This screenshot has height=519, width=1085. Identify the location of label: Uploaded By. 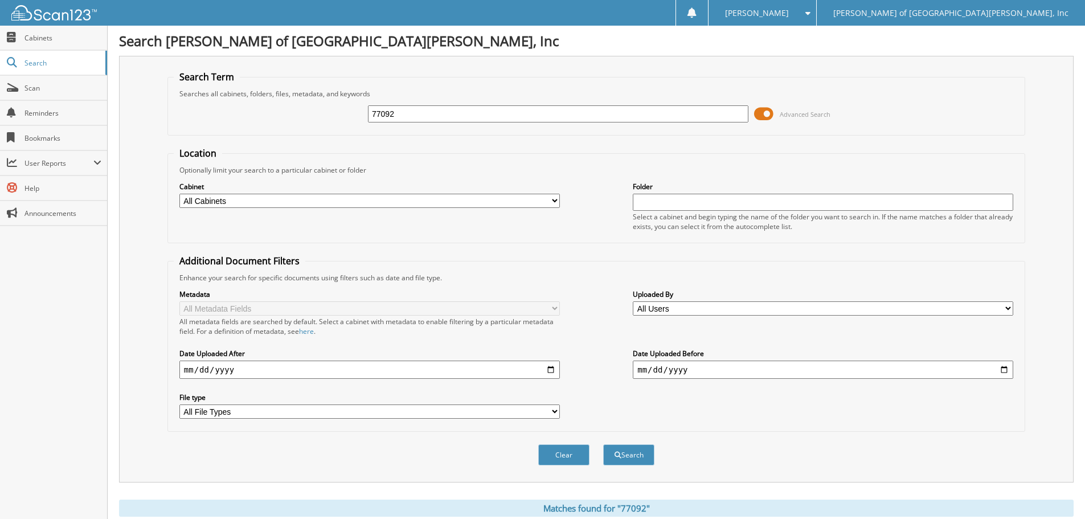
(823, 294).